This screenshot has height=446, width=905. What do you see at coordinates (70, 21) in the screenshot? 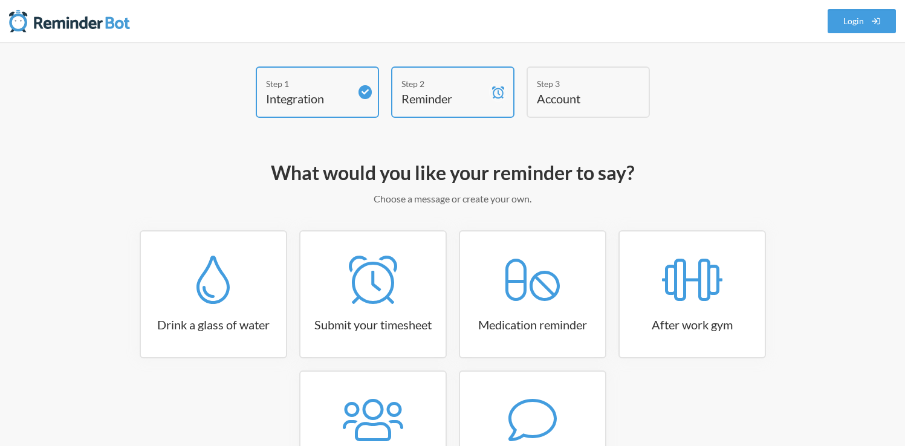
I see `img: Reminder Bot` at bounding box center [70, 21].